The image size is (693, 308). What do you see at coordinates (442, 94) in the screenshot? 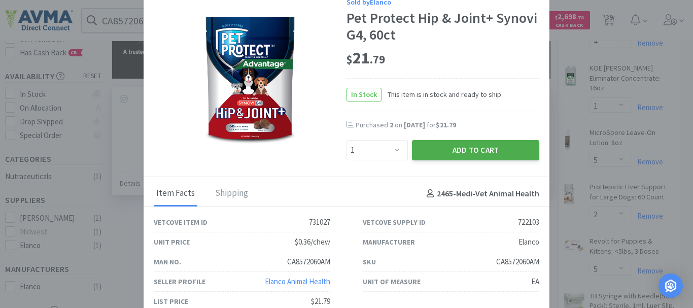
I see `span: This item is in stock and ready to ship` at bounding box center [442, 94].